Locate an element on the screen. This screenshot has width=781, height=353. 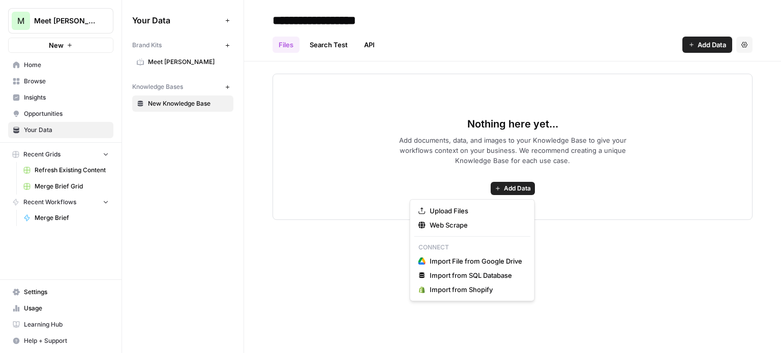
span: Home is located at coordinates (66, 65).